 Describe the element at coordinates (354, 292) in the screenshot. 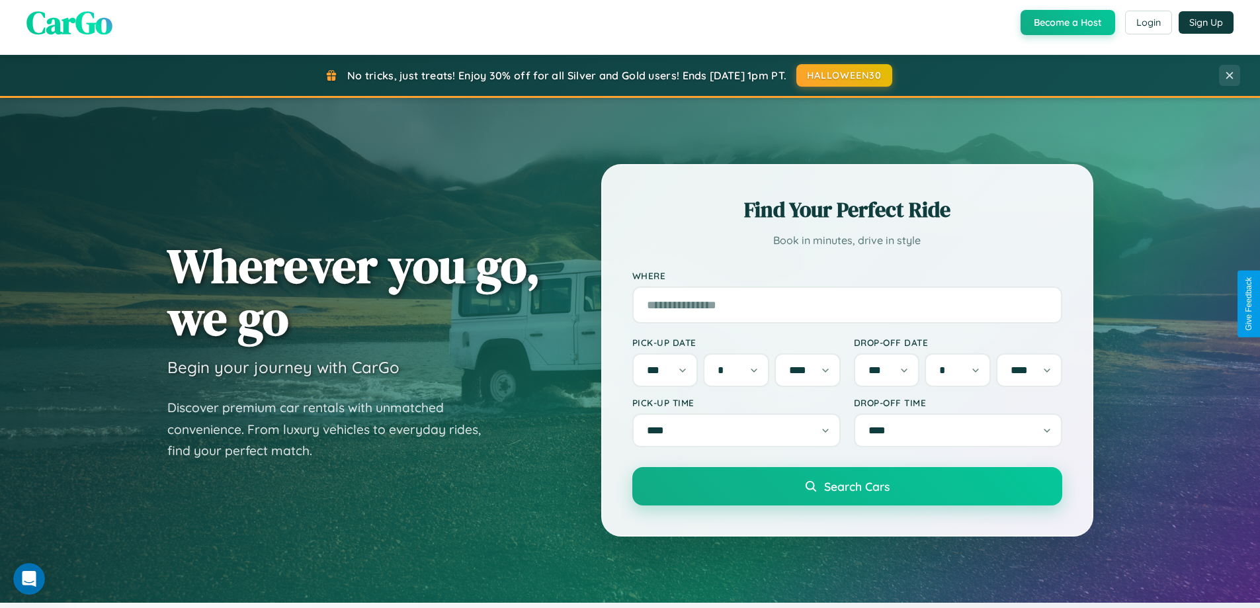

I see `h1: Wherever you go, we go` at that location.